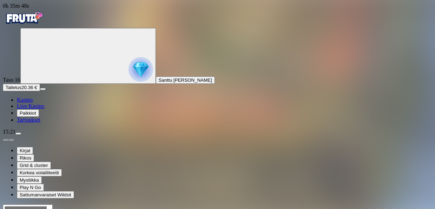 The width and height of the screenshot is (435, 209). I want to click on span: 15:21, so click(9, 132).